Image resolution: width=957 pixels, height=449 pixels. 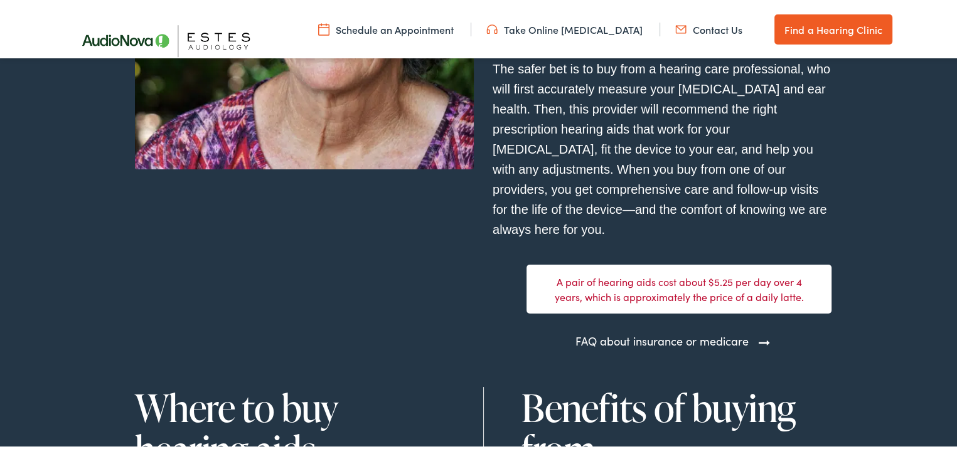 What do you see at coordinates (662, 147) in the screenshot?
I see `p: The safer bet is to buy from a hearing care professional, who will first accurately measure your ...` at bounding box center [662, 147].